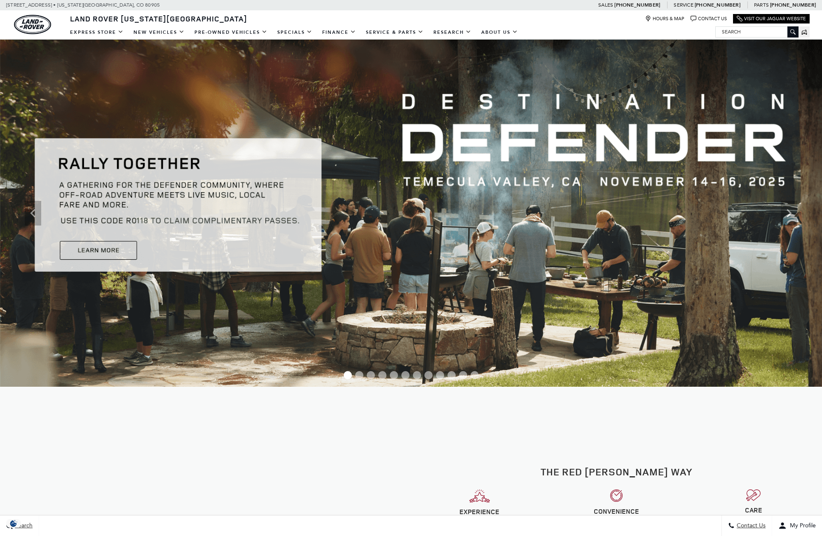 The width and height of the screenshot is (822, 536). I want to click on a: Specials, so click(295, 32).